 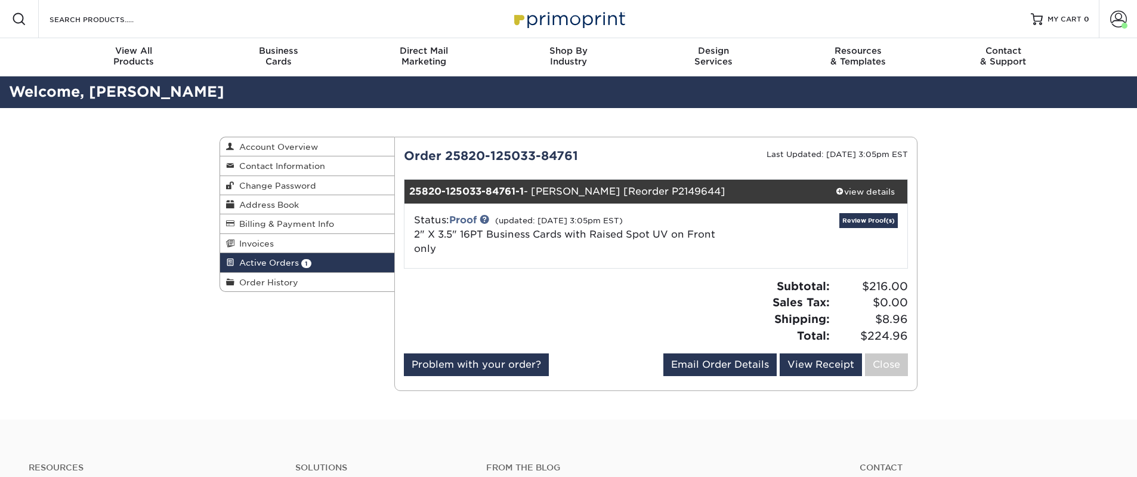 I want to click on a: Direct MailMarketing, so click(x=423, y=57).